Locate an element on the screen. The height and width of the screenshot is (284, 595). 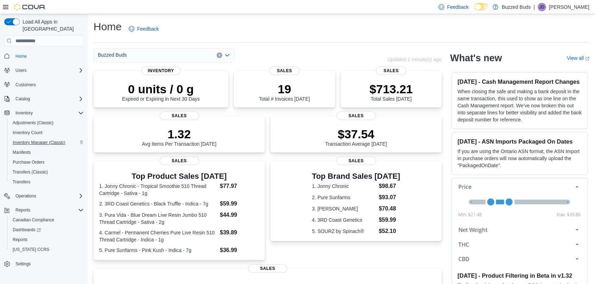
span: Customers is located at coordinates (48, 84).